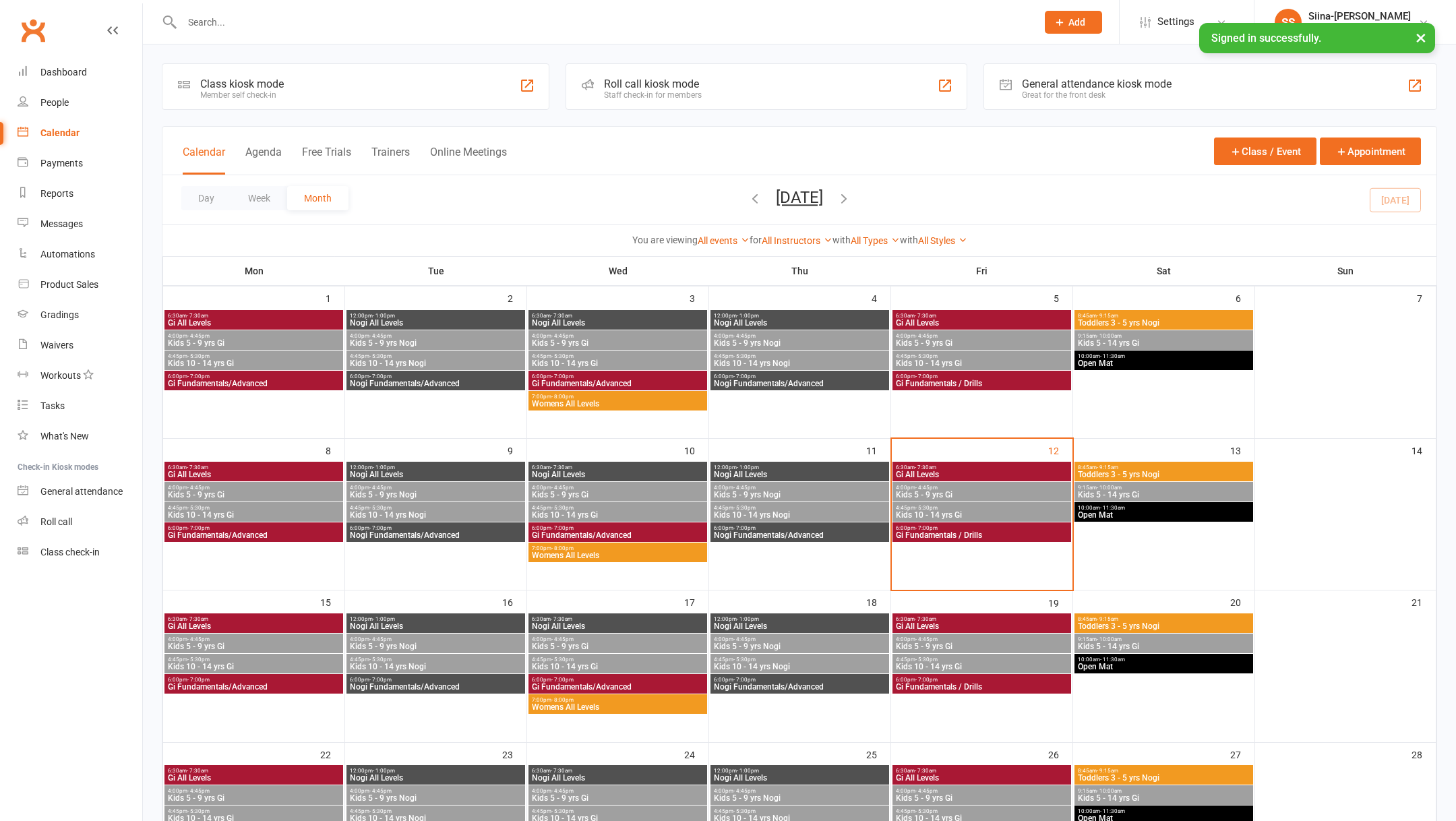  I want to click on div: 7, so click(1426, 297).